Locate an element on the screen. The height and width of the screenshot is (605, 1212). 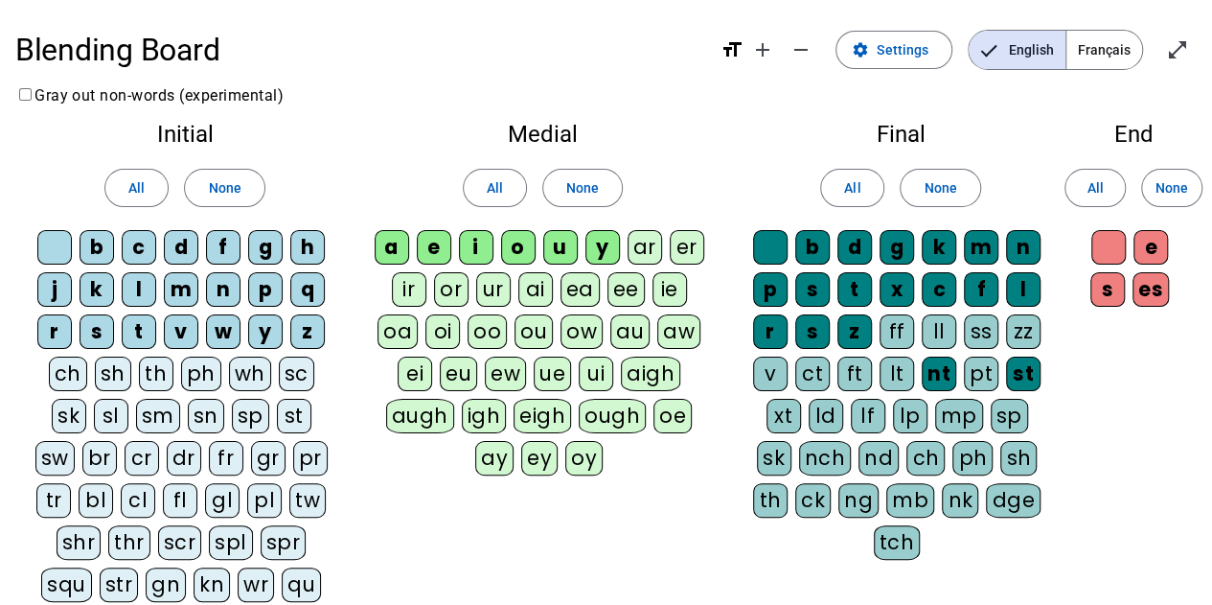
label: Gray out non-words (experimental) is located at coordinates (149, 95).